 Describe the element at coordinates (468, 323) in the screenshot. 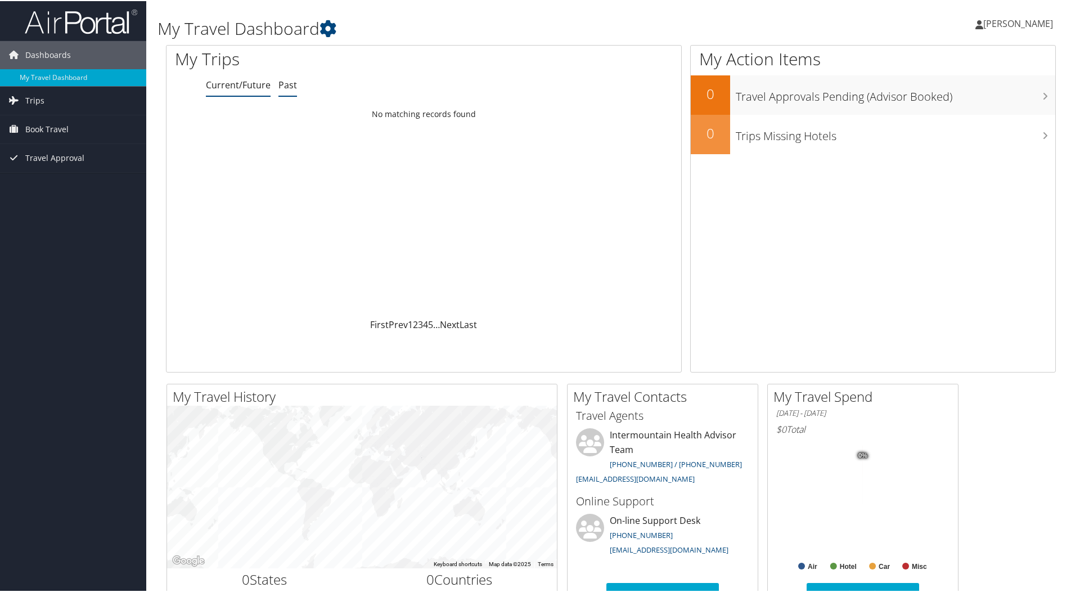

I see `a: Last` at that location.